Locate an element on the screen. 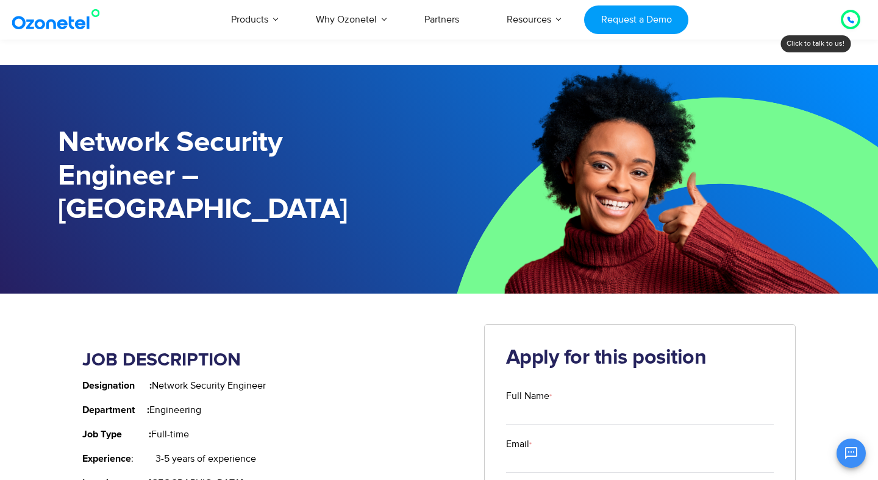 The height and width of the screenshot is (480, 878). p: : 3-5 years of experience is located at coordinates (274, 459).